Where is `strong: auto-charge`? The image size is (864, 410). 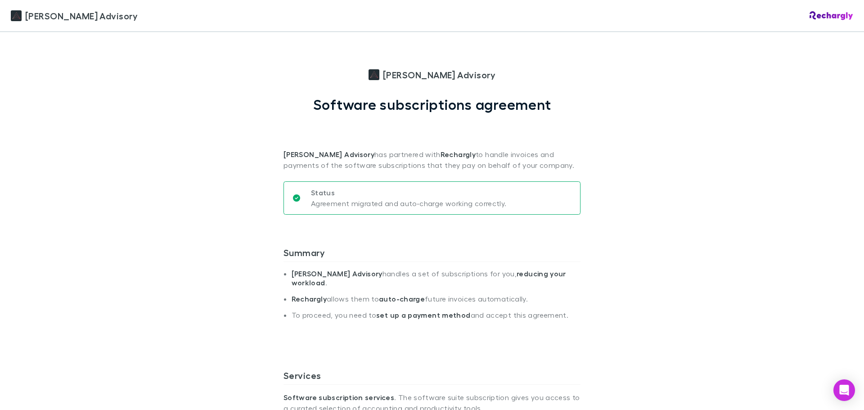 strong: auto-charge is located at coordinates (402, 299).